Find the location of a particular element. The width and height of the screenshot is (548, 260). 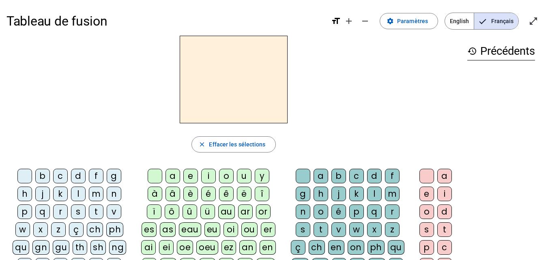

div: ng is located at coordinates (118, 247).